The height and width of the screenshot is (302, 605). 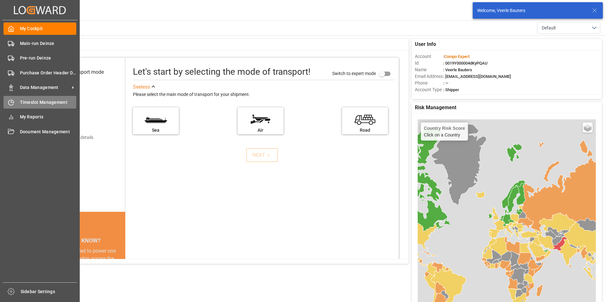 What do you see at coordinates (429, 83) in the screenshot?
I see `span: Phone` at bounding box center [429, 83].